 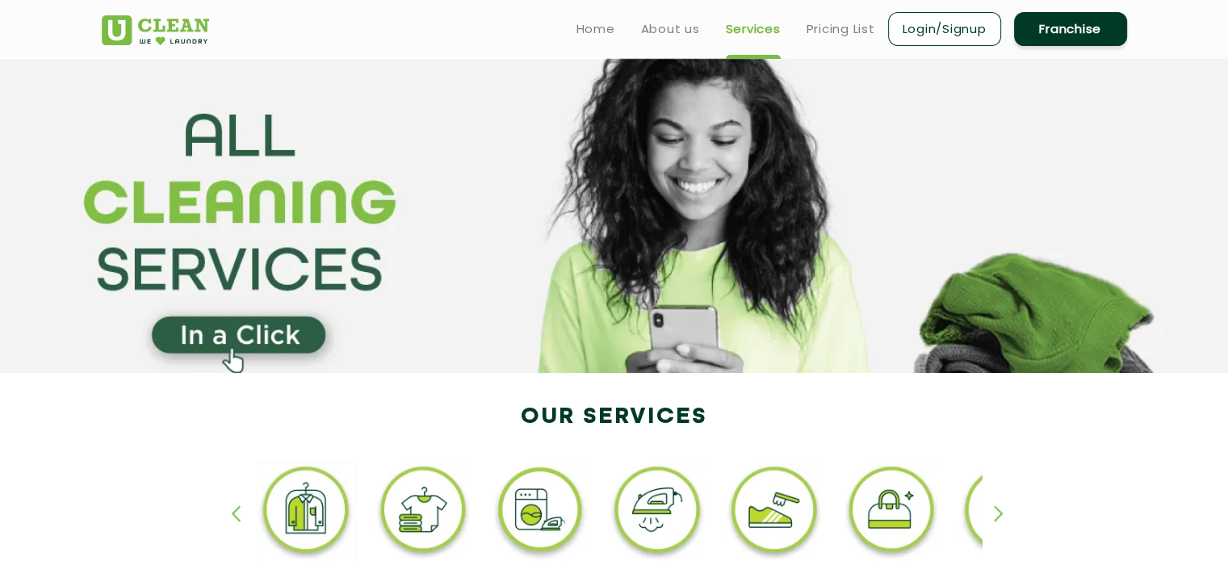 I want to click on a: About us, so click(x=670, y=29).